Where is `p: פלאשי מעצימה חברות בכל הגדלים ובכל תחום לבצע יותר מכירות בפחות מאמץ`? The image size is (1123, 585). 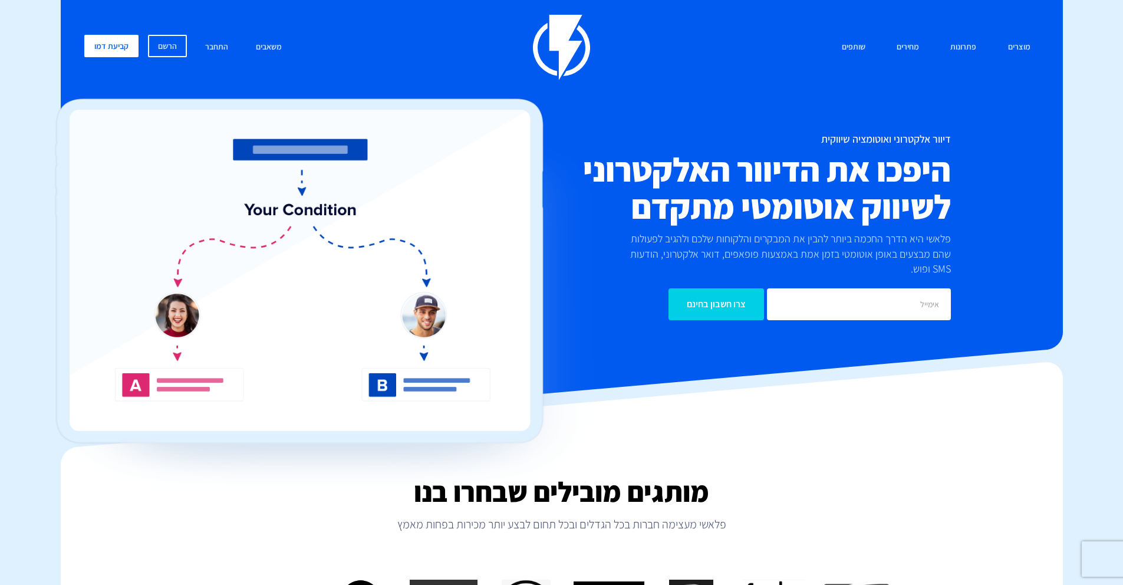
p: פלאשי מעצימה חברות בכל הגדלים ובכל תחום לבצע יותר מכירות בפחות מאמץ is located at coordinates (562, 524).